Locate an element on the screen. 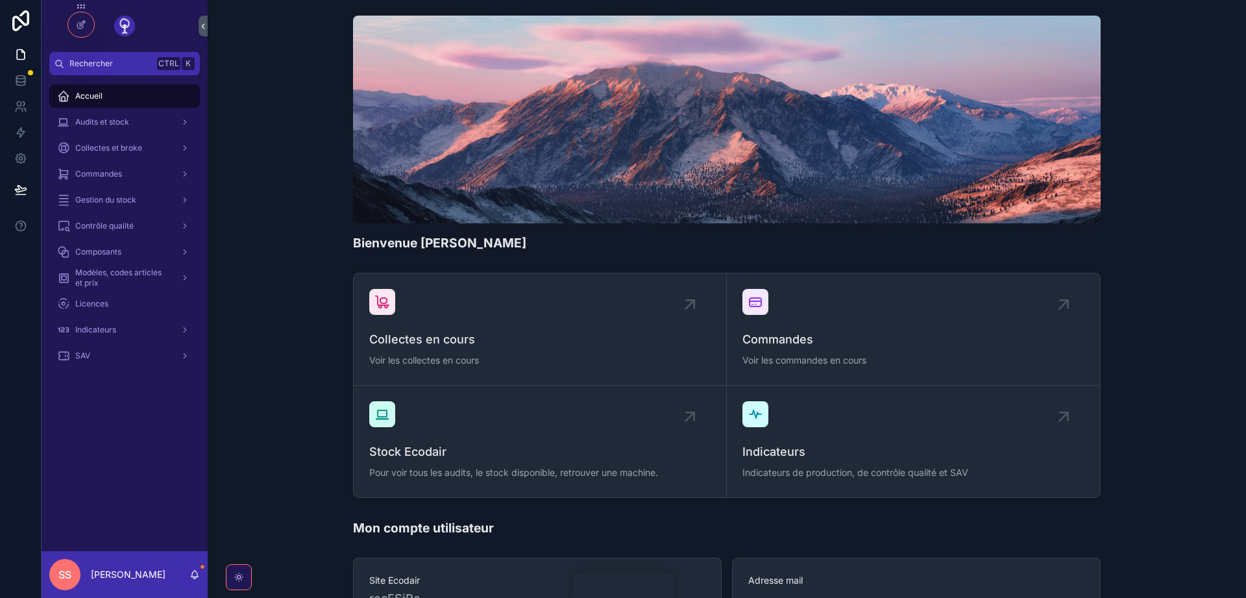 This screenshot has width=1246, height=598. span: Audits et stock is located at coordinates (102, 122).